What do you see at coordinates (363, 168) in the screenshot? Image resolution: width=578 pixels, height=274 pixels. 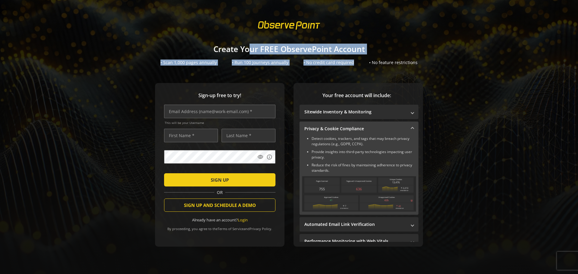 I see `li: Reduce the risk of fines by maintaining adherence to privacy standards.` at bounding box center [363, 168].